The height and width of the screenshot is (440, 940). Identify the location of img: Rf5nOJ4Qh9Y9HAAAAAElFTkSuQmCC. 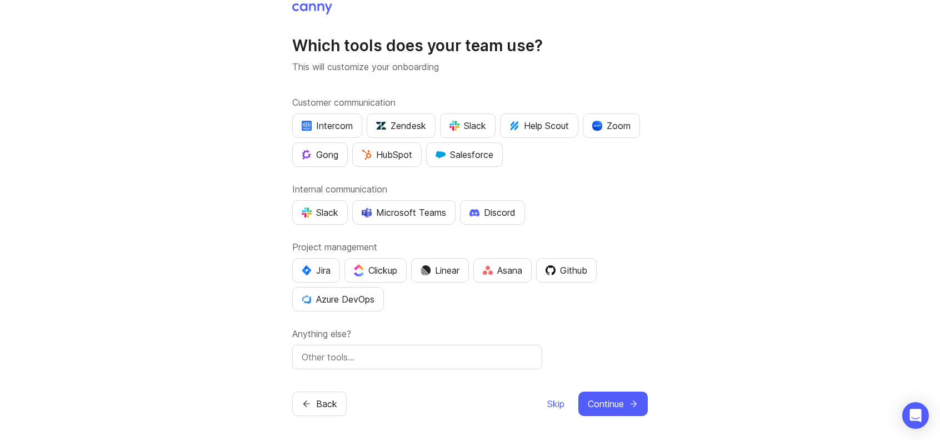
(488, 270).